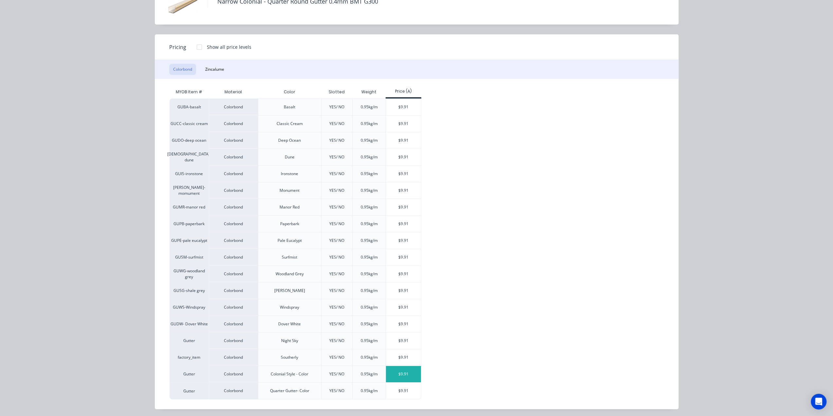  I want to click on div: Manor Red, so click(289, 207).